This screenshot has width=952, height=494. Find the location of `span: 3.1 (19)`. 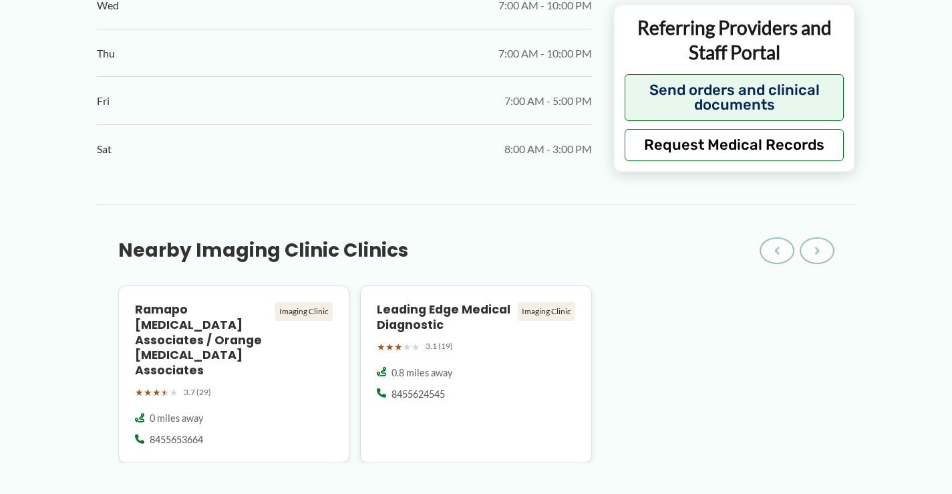

span: 3.1 (19) is located at coordinates (439, 346).